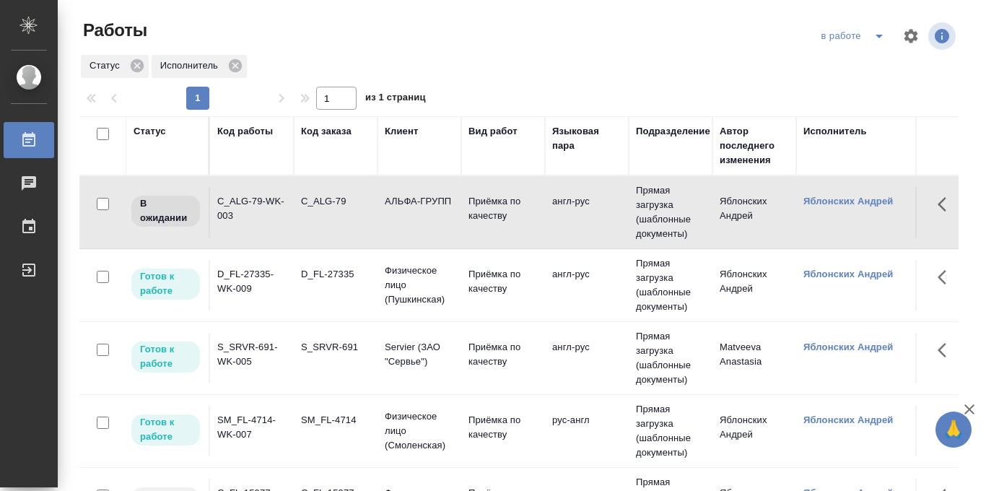 The height and width of the screenshot is (491, 986). Describe the element at coordinates (943, 36) in the screenshot. I see `span: Посмотреть информацию` at that location.